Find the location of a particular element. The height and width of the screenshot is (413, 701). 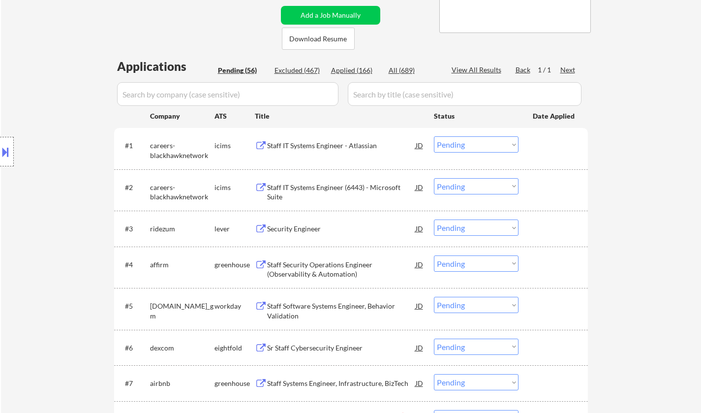

div: Security Engineer is located at coordinates (341, 229).